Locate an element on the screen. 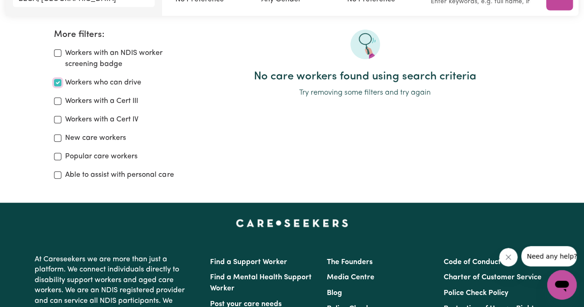 This screenshot has width=584, height=307. a: Blog is located at coordinates (334, 293).